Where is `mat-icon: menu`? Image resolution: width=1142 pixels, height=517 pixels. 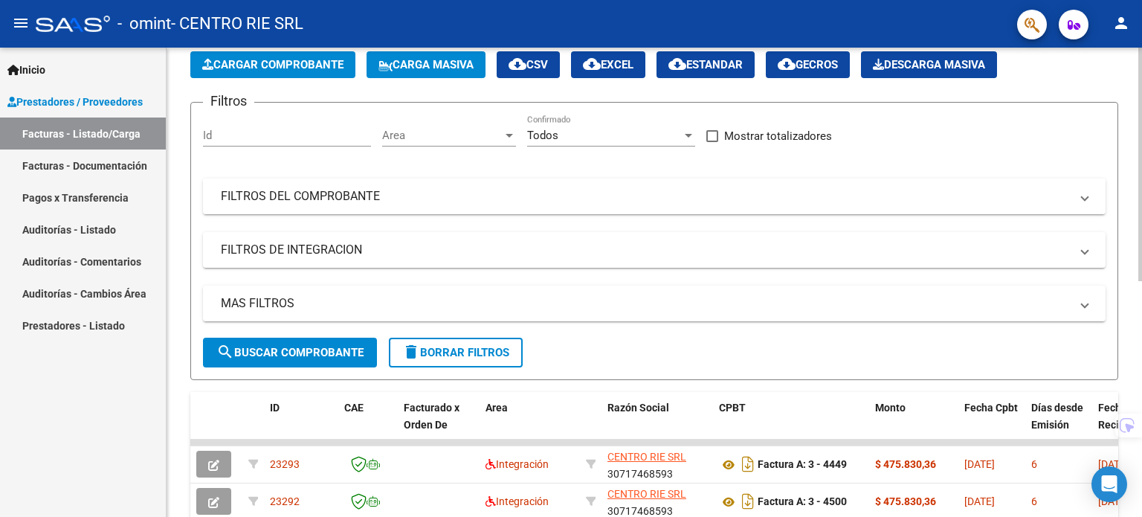 mat-icon: menu is located at coordinates (21, 23).